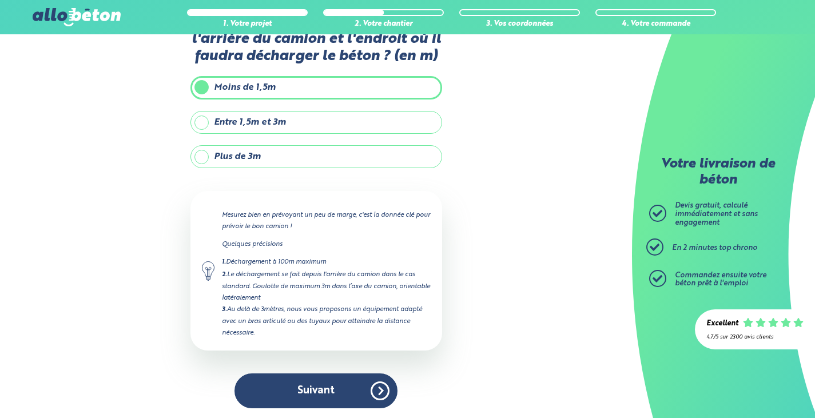  What do you see at coordinates (316, 39) in the screenshot?
I see `label: Quelle sera la distance entre l'arrière du camion et l'endroit où il faudra décharger le béton ? ...` at bounding box center [316, 39].